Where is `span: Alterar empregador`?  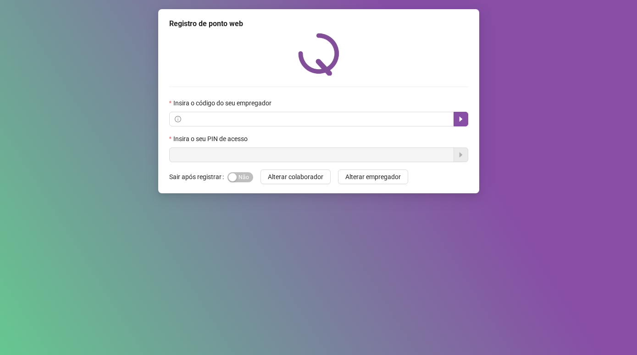
span: Alterar empregador is located at coordinates (373, 177).